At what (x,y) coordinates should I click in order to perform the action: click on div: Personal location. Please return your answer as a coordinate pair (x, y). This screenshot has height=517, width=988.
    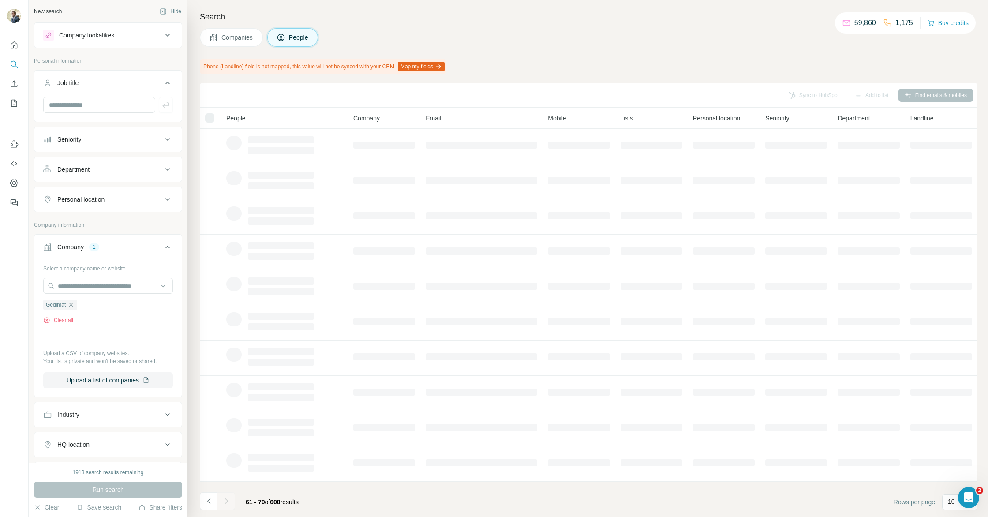
    Looking at the image, I should click on (81, 199).